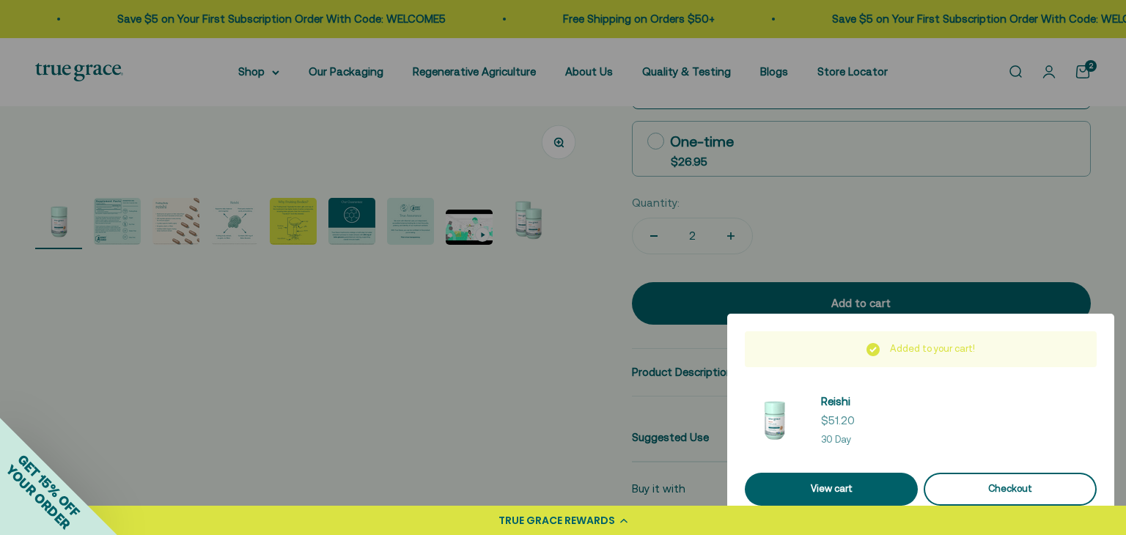  I want to click on a: View cart, so click(831, 489).